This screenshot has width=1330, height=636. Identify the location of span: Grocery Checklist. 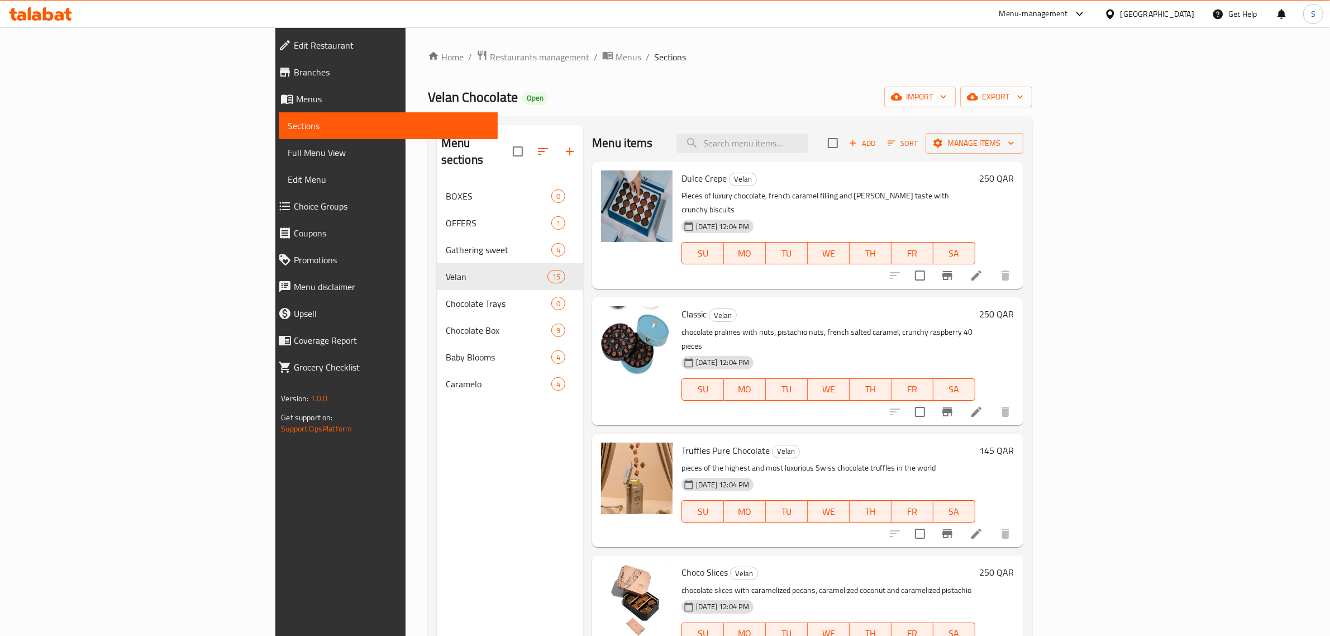
(391, 367).